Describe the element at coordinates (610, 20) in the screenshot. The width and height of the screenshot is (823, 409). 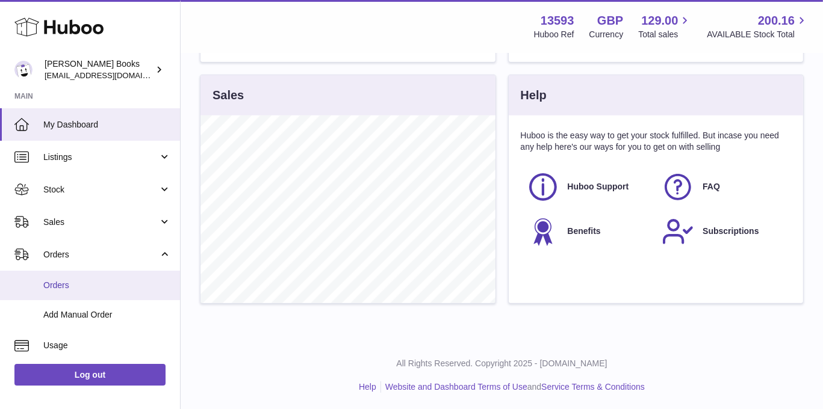
I see `strong: GBP` at that location.